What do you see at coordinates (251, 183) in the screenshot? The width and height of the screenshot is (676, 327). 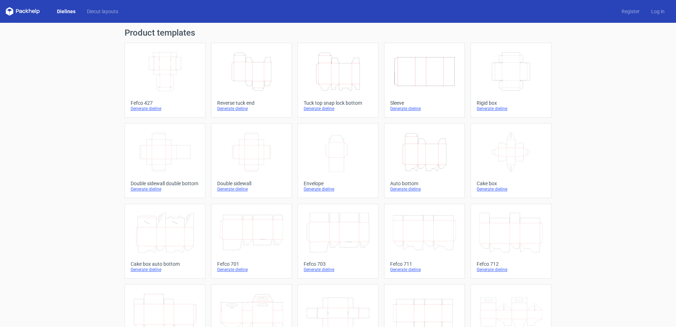 I see `div: Double sidewall` at bounding box center [251, 183].